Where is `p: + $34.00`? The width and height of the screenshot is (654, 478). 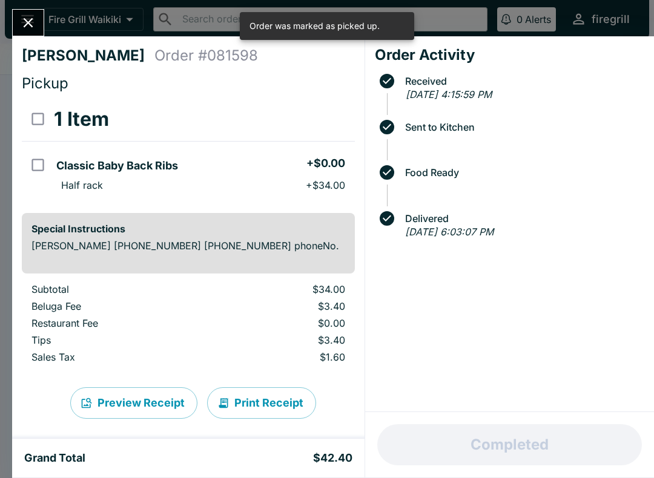
p: + $34.00 is located at coordinates (325, 185).